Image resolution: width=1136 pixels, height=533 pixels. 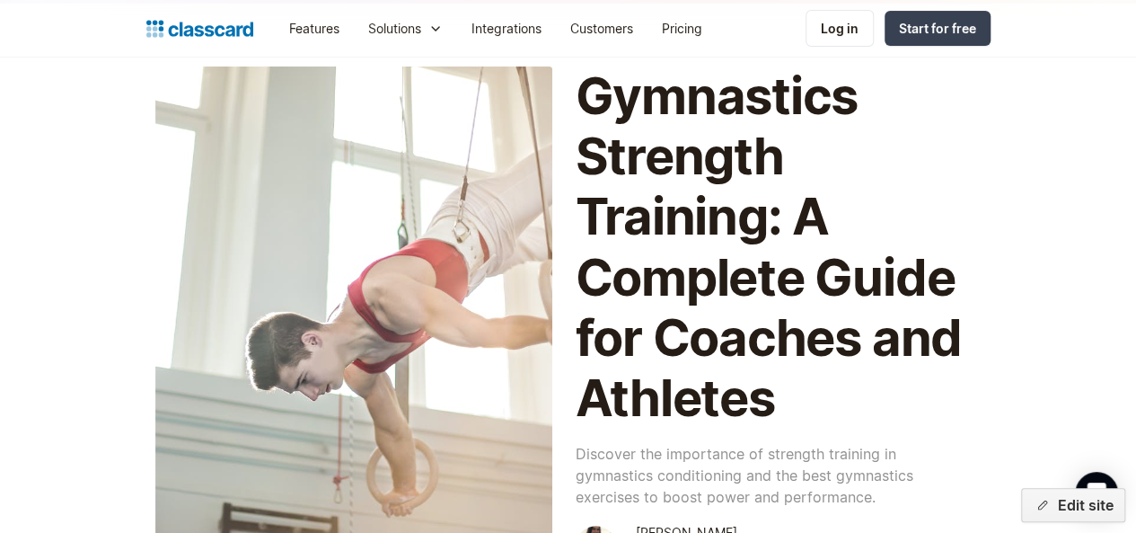 What do you see at coordinates (774, 475) in the screenshot?
I see `p: Discover the importance of strength training in gymnastics conditioning and the best gymnastics e...` at bounding box center [774, 475].